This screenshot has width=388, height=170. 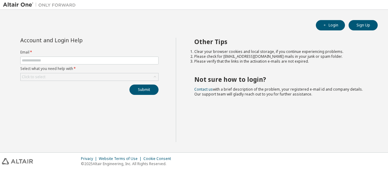 I want to click on div: Website Terms of Use, so click(x=121, y=158).